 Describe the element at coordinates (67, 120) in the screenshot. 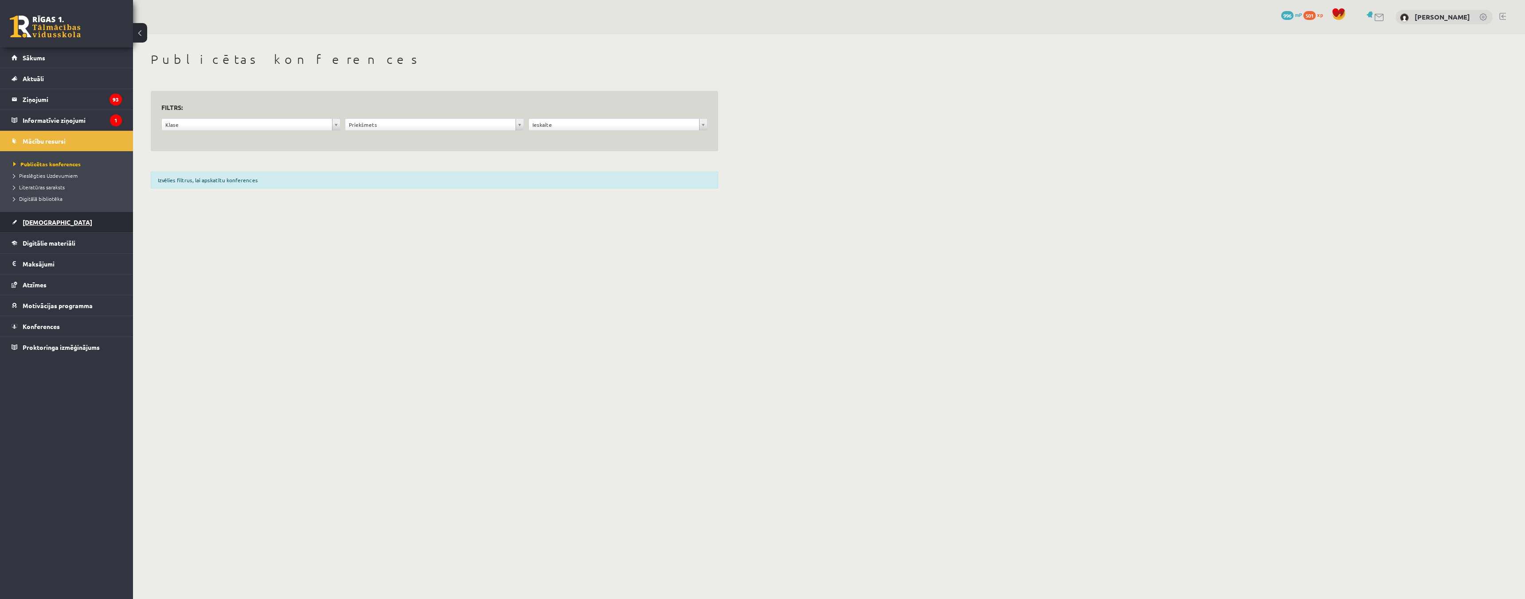

I see `a: Informatīvie ziņojumi1` at that location.